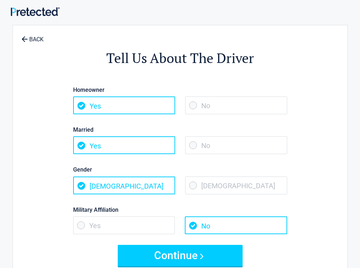 The image size is (360, 268). What do you see at coordinates (180, 210) in the screenshot?
I see `label: Military Affiliation` at bounding box center [180, 210].